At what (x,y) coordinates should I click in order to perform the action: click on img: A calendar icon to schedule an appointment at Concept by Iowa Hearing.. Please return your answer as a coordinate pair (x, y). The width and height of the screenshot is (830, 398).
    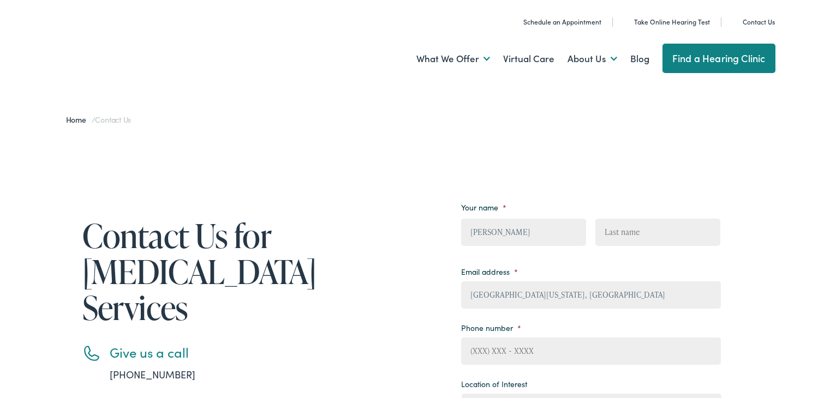
    Looking at the image, I should click on (515, 22).